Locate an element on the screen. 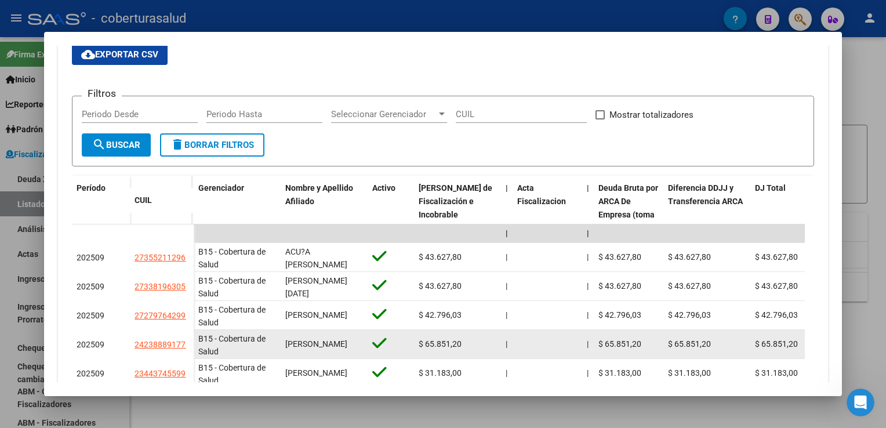  span: Diferencia DDJJ y Transferencia ARCA is located at coordinates (705, 194).